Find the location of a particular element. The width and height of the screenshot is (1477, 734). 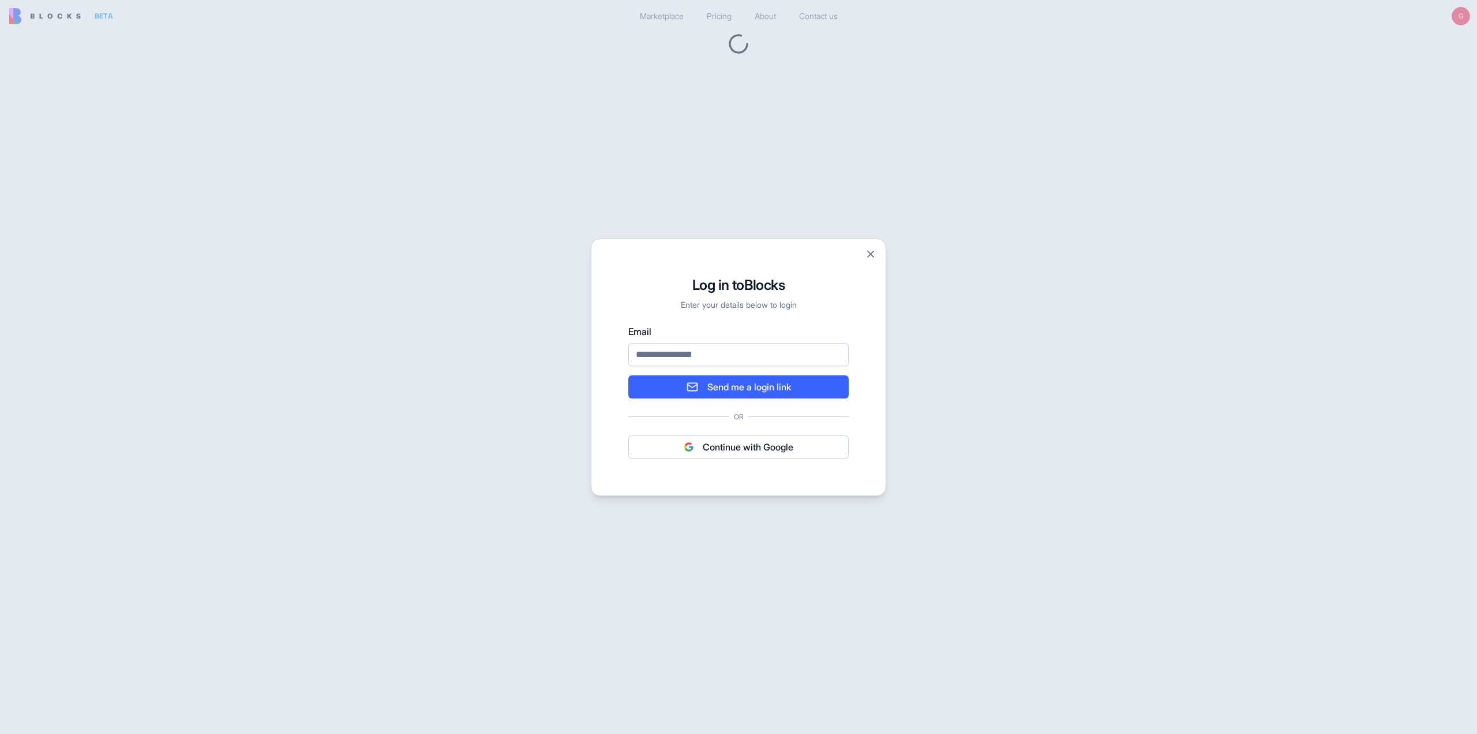

button: Send me a login link is located at coordinates (739, 387).